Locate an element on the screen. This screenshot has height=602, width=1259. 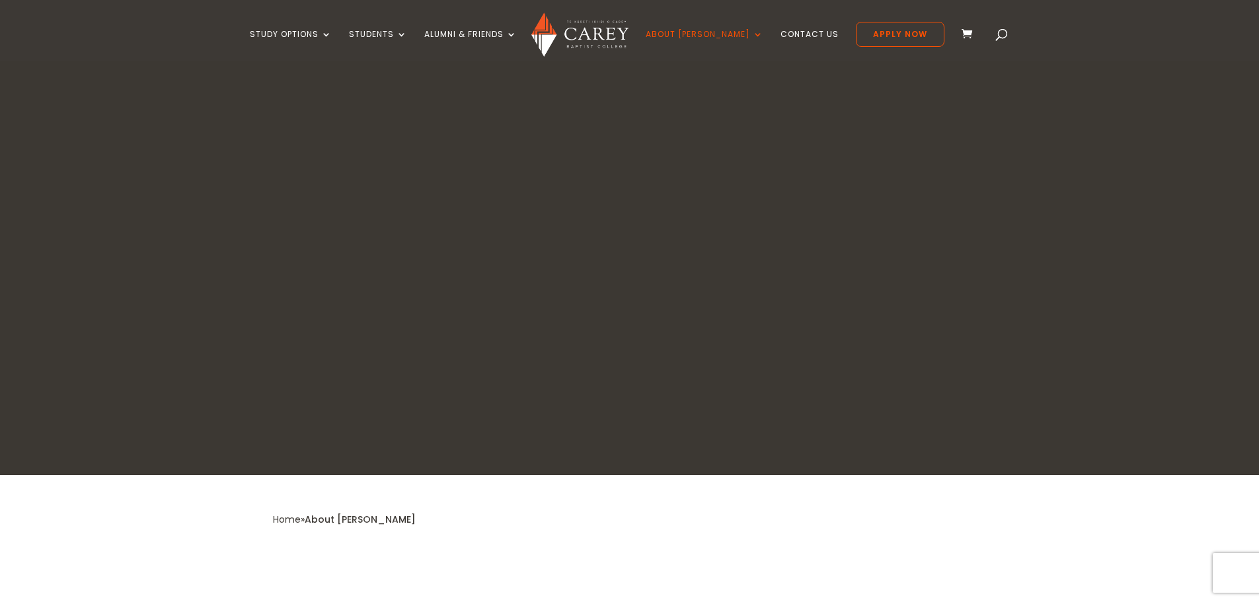
a: Apply Now is located at coordinates (900, 34).